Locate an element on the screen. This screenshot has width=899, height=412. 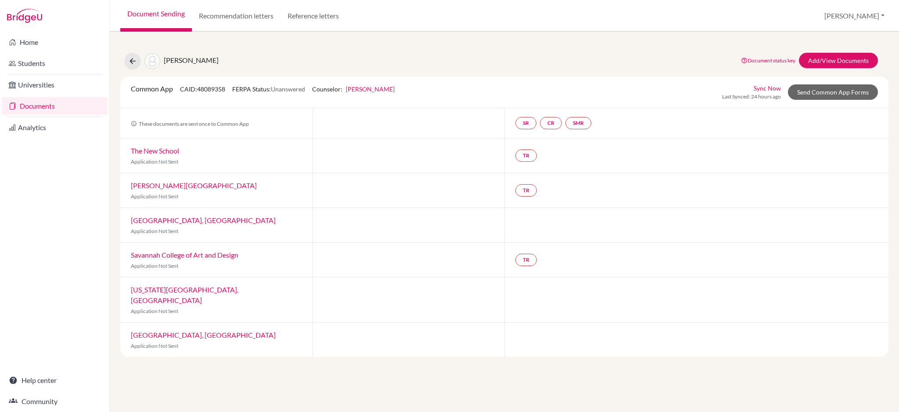
a: SMR is located at coordinates (578, 123).